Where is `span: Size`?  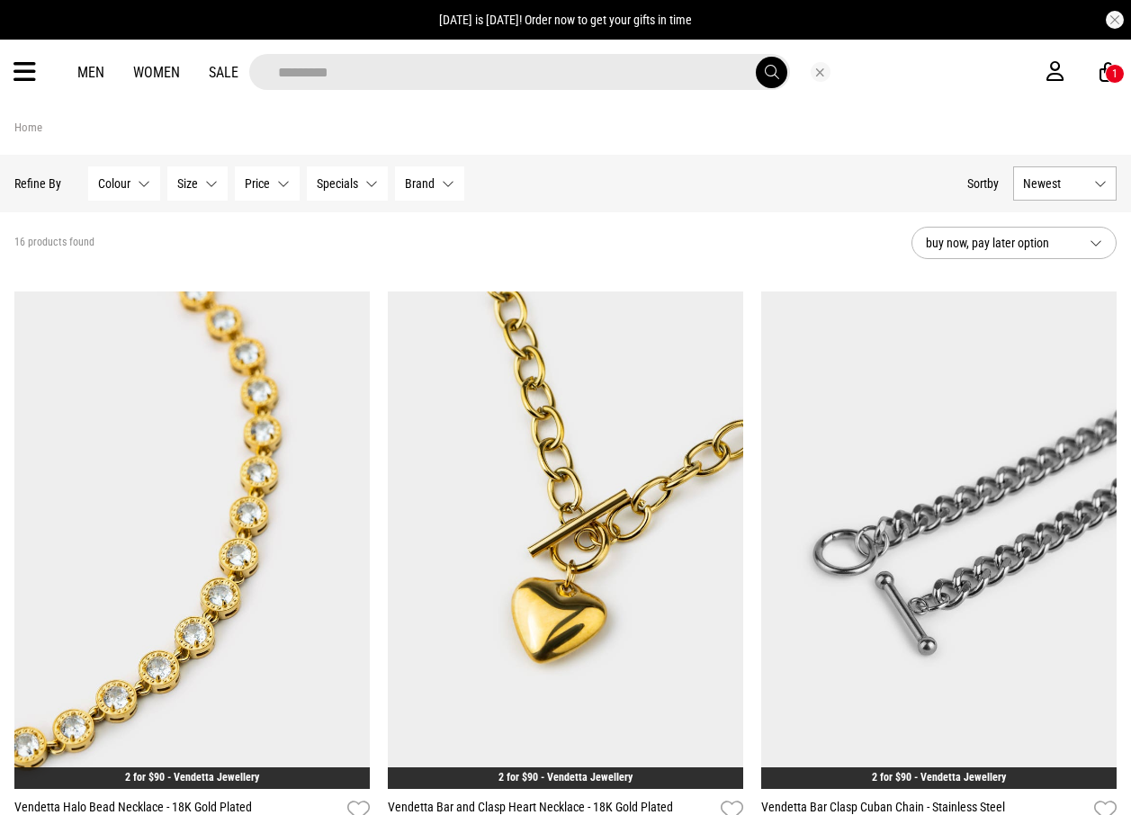 span: Size is located at coordinates (187, 184).